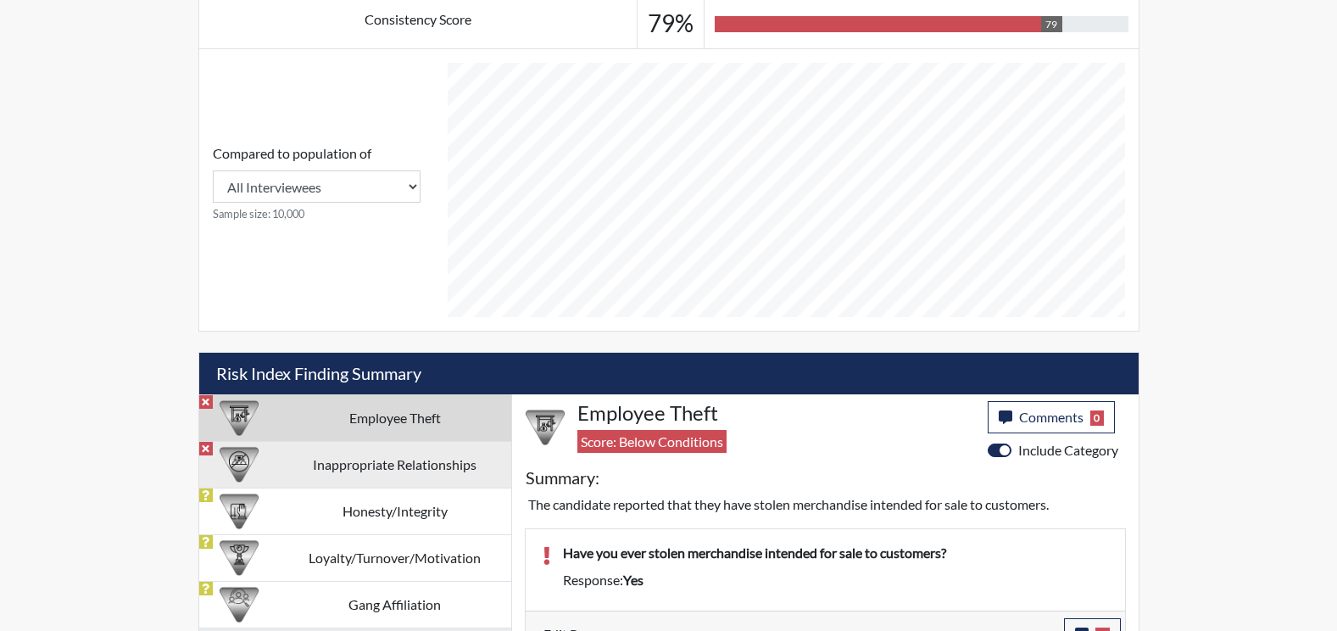 This screenshot has width=1337, height=631. Describe the element at coordinates (1051, 24) in the screenshot. I see `div: 79` at that location.